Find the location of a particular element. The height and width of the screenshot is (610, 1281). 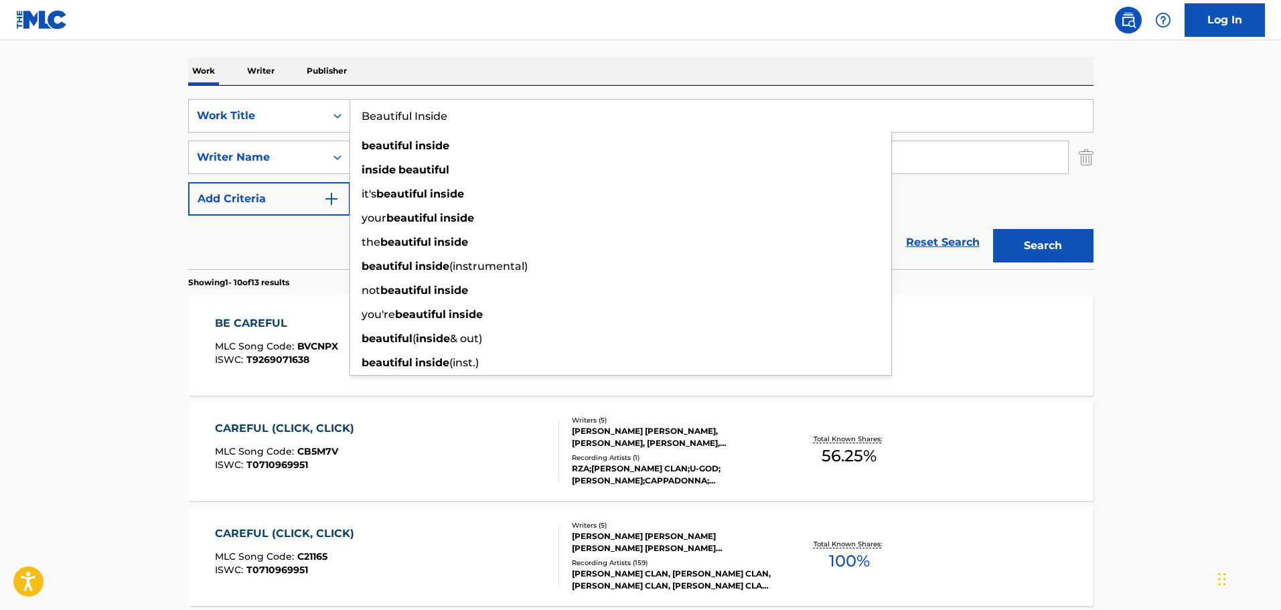

img: MLC Logo is located at coordinates (42, 19).